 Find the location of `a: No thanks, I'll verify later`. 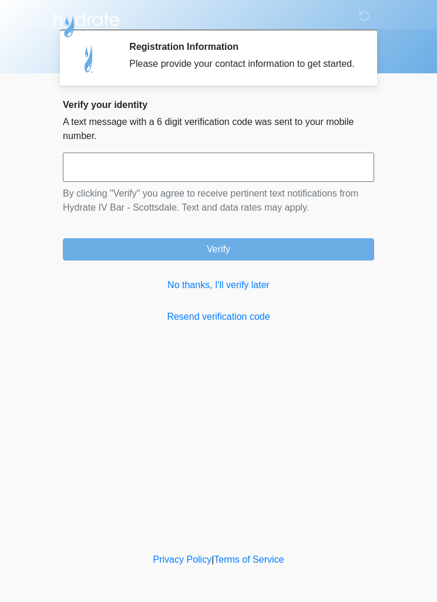

a: No thanks, I'll verify later is located at coordinates (218, 285).